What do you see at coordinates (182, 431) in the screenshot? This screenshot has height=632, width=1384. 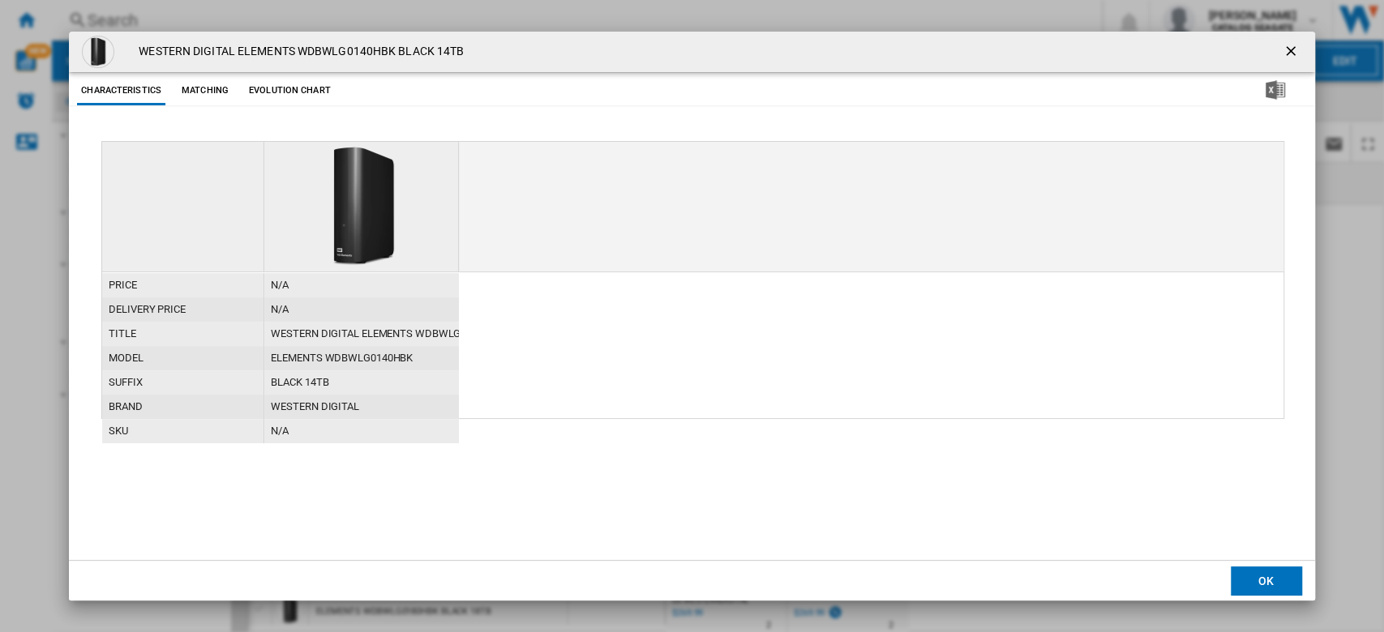 I see `div: sku` at bounding box center [182, 431].